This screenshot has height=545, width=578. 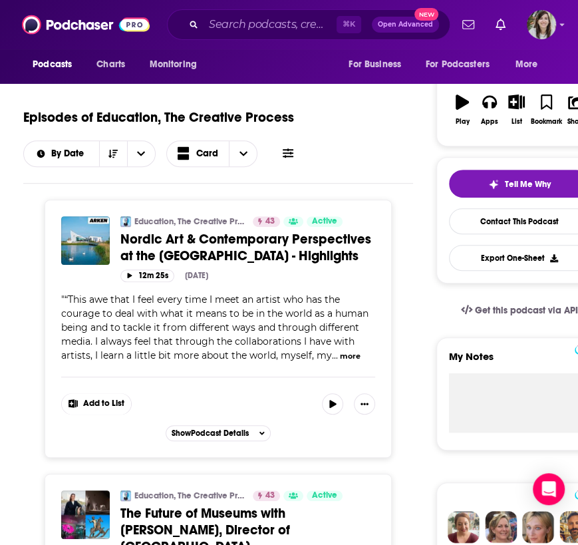 What do you see at coordinates (218, 433) in the screenshot?
I see `button: ShowPodcast Details` at bounding box center [218, 433].